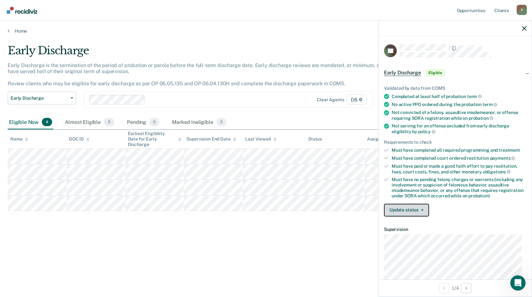  Describe the element at coordinates (315, 139) in the screenshot. I see `div: Status` at that location.